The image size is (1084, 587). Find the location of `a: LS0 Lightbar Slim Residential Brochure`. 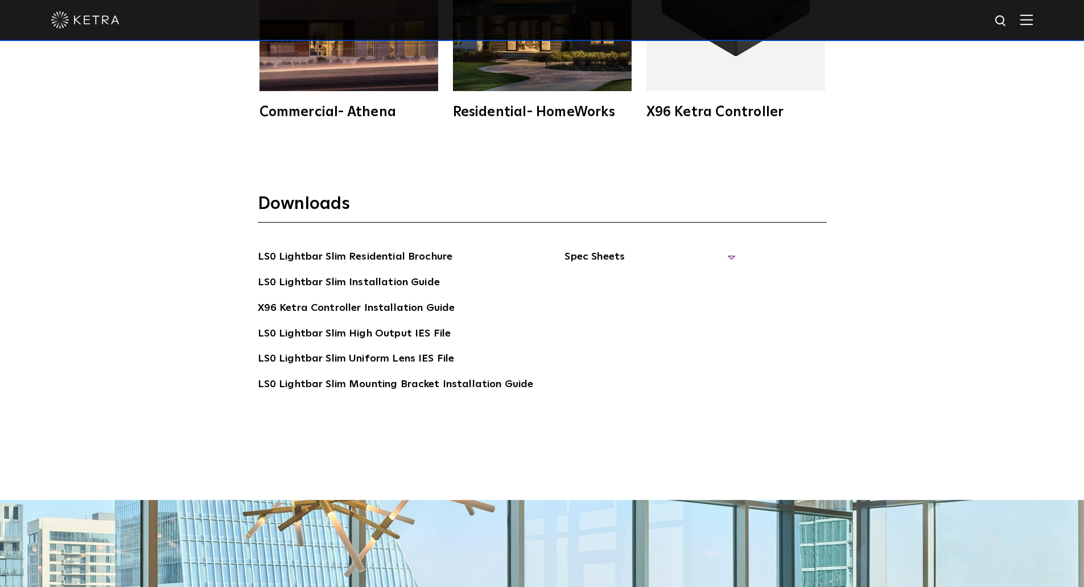

a: LS0 Lightbar Slim Residential Brochure is located at coordinates (355, 258).